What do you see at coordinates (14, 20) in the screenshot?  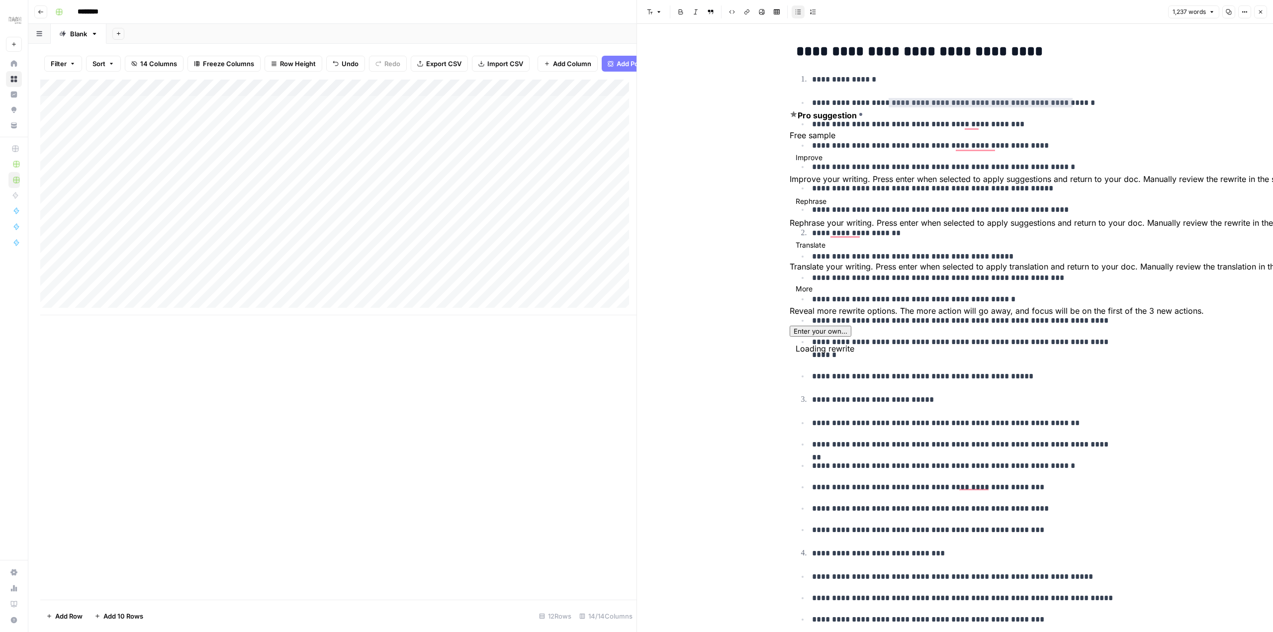 I see `button: Workspace: Dash` at bounding box center [14, 20].